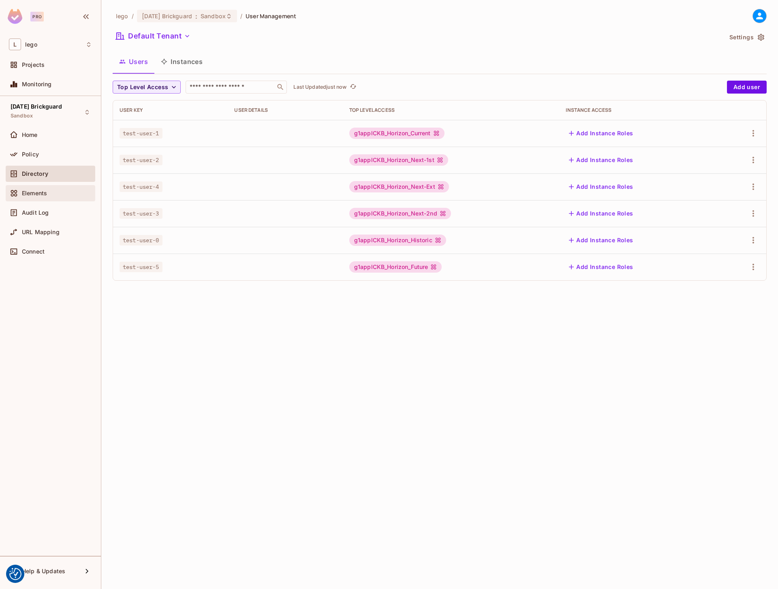 This screenshot has height=589, width=778. What do you see at coordinates (141, 240) in the screenshot?
I see `span: test-user-0` at bounding box center [141, 240].